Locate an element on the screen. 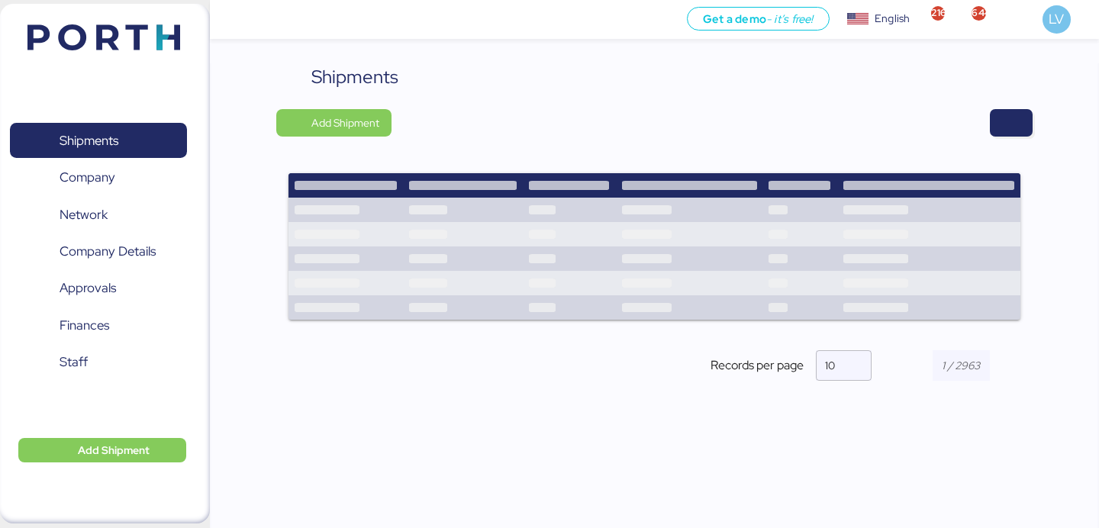  a: Finances is located at coordinates (98, 326).